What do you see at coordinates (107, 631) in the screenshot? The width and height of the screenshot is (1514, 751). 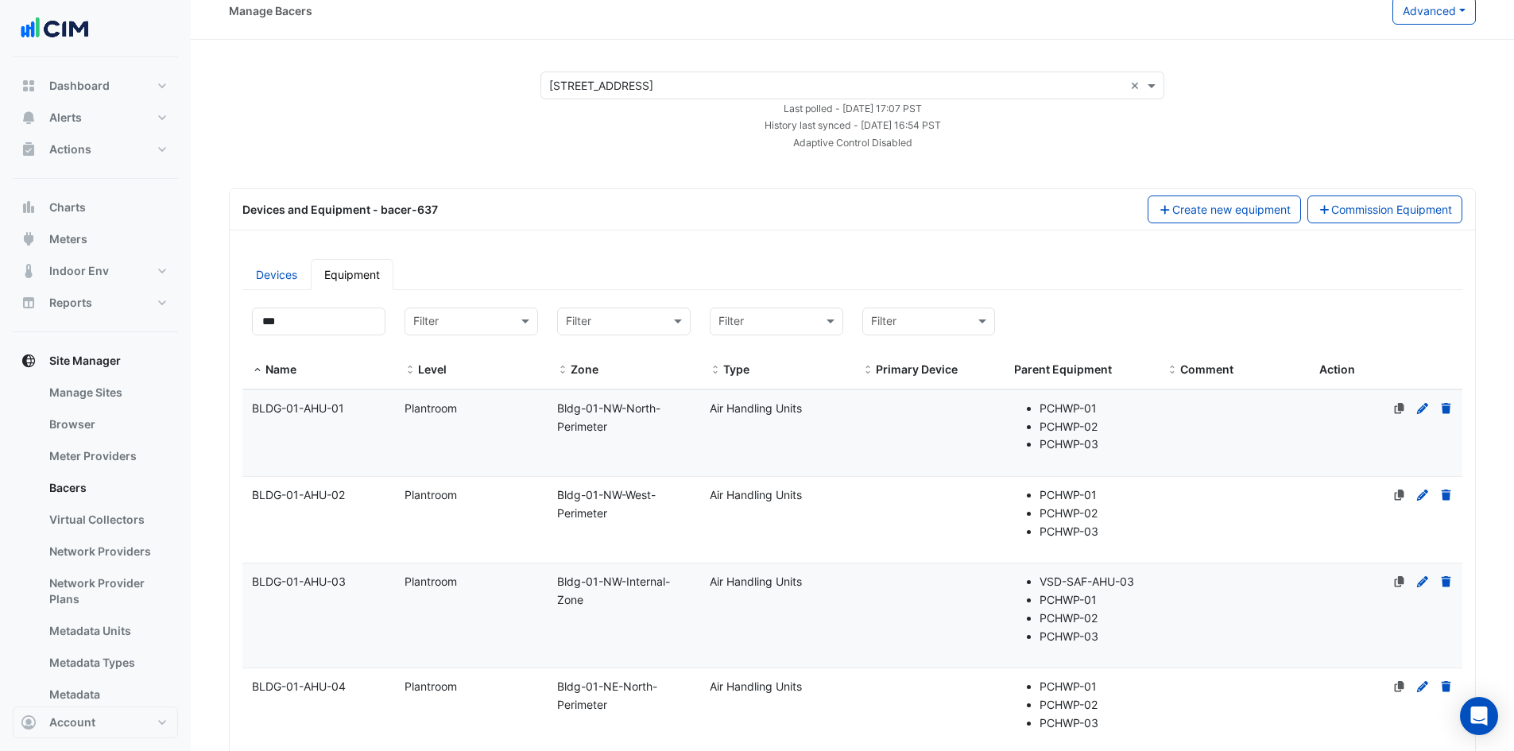 I see `a: Metadata Units` at bounding box center [107, 631].